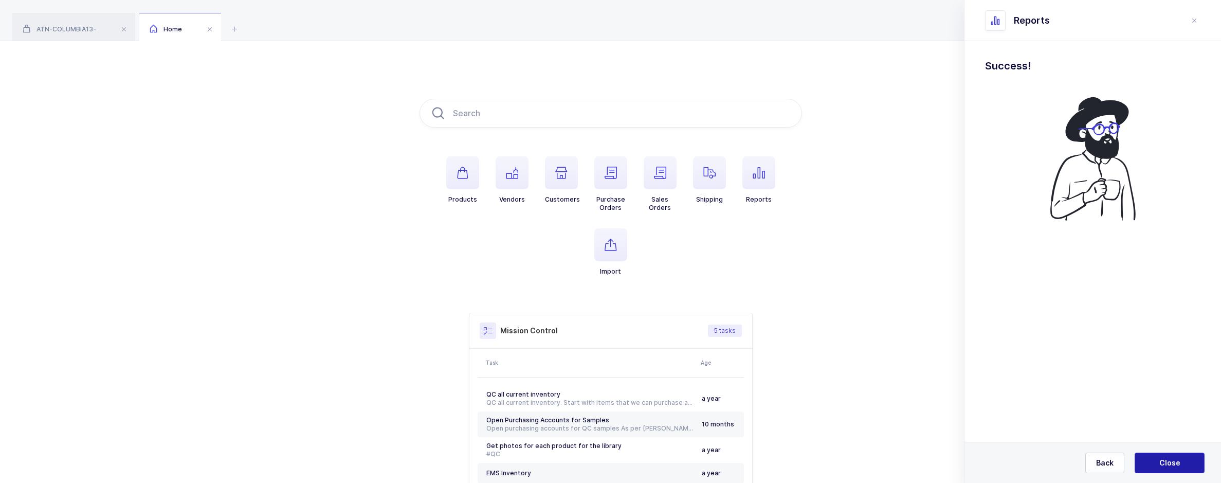  I want to click on div: Task, so click(590, 362).